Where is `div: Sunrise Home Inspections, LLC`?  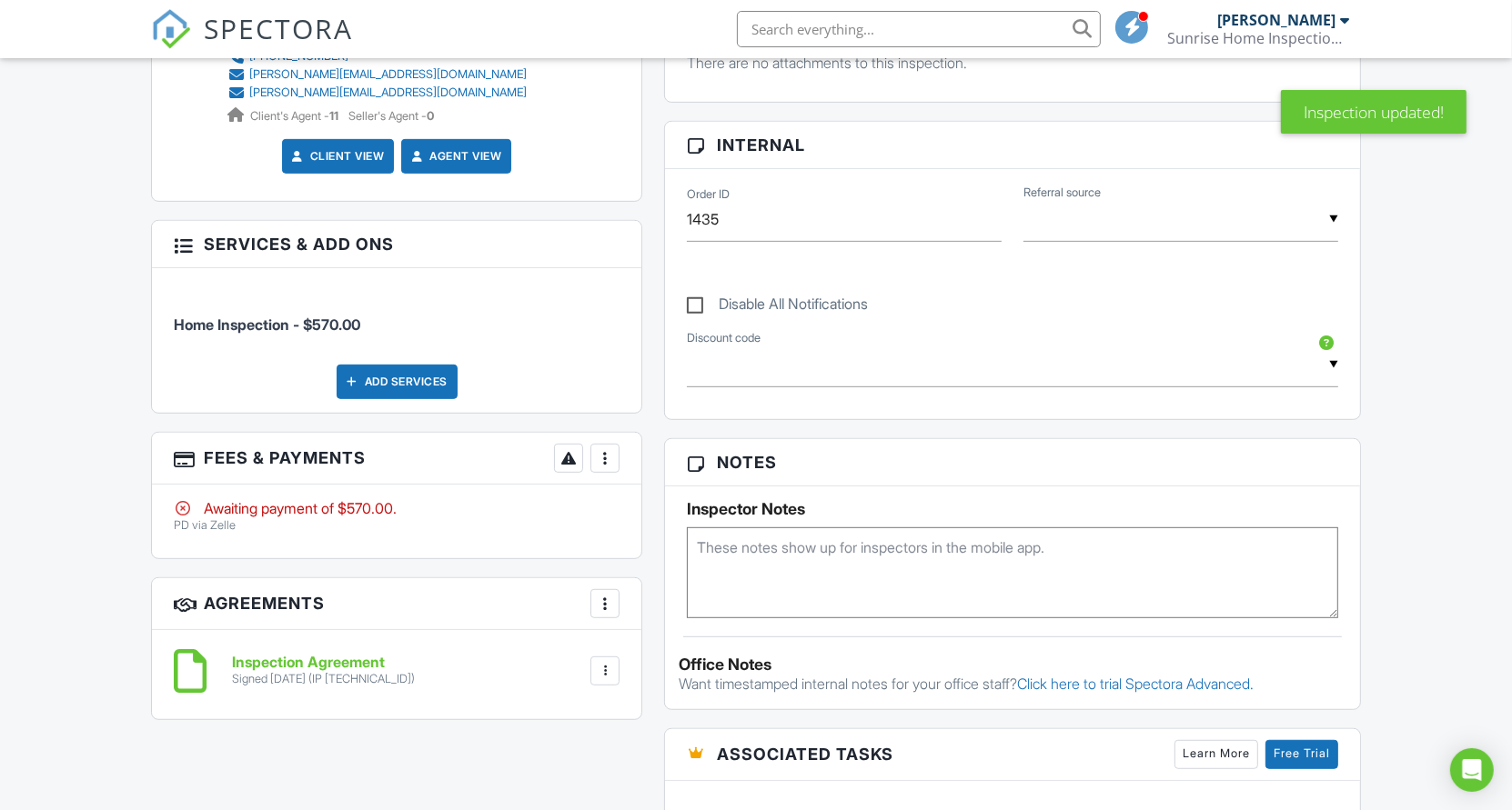 div: Sunrise Home Inspections, LLC is located at coordinates (1258, 38).